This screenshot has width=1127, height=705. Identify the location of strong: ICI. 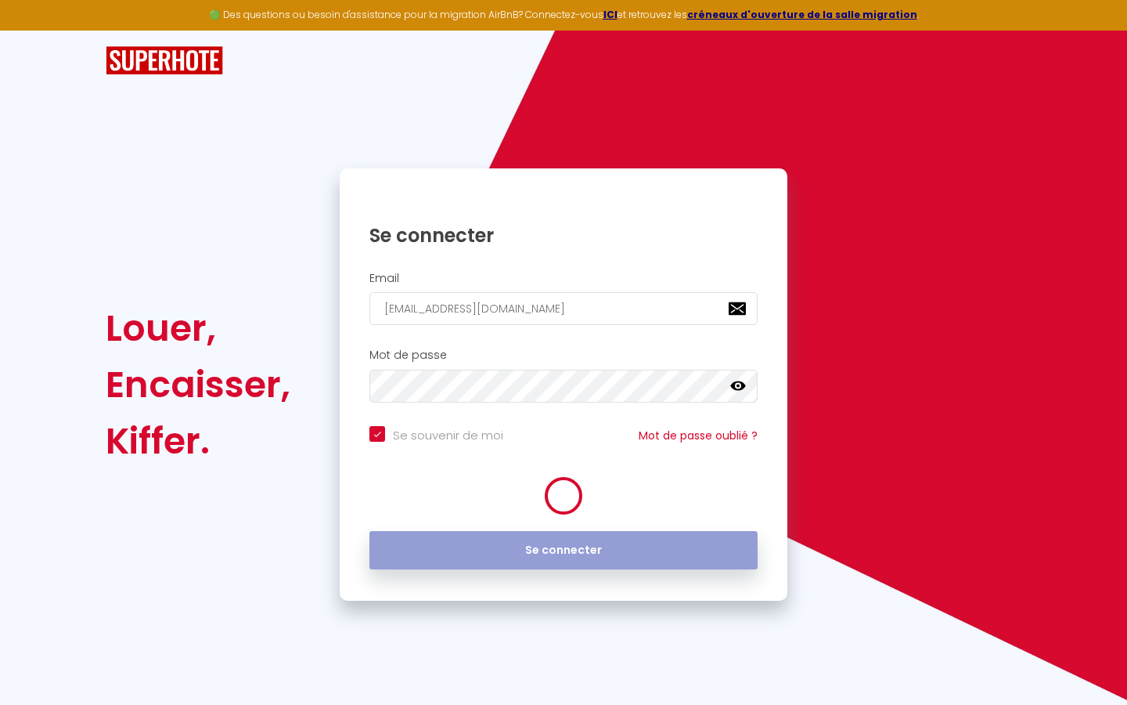
(611, 14).